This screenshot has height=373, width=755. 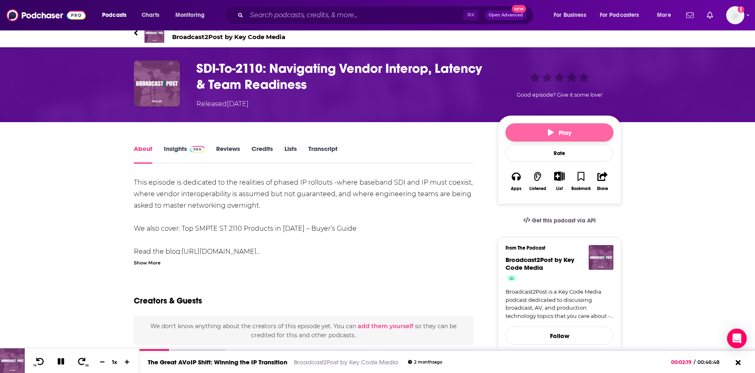 I want to click on button: Play, so click(x=559, y=133).